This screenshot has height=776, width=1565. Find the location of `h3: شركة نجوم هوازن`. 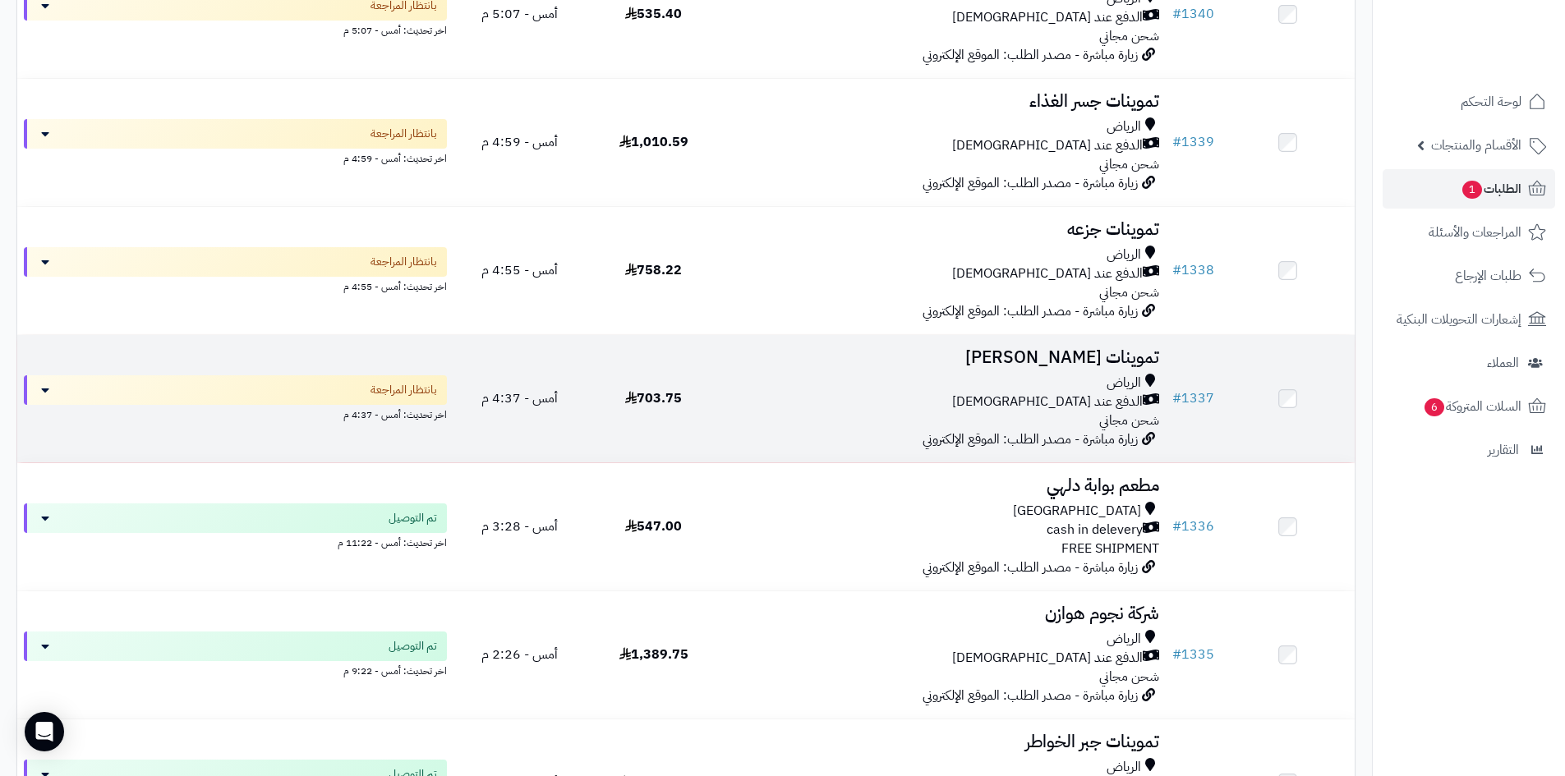

h3: شركة نجوم هوازن is located at coordinates (943, 614).